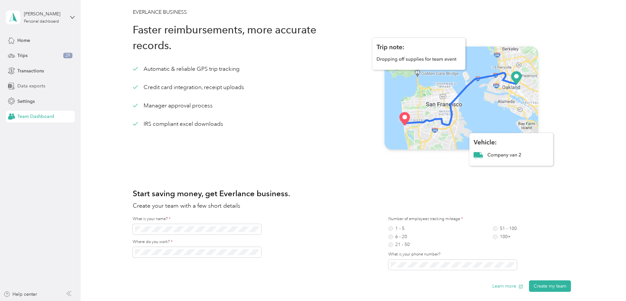 This screenshot has width=626, height=301. I want to click on span: Trips, so click(22, 55).